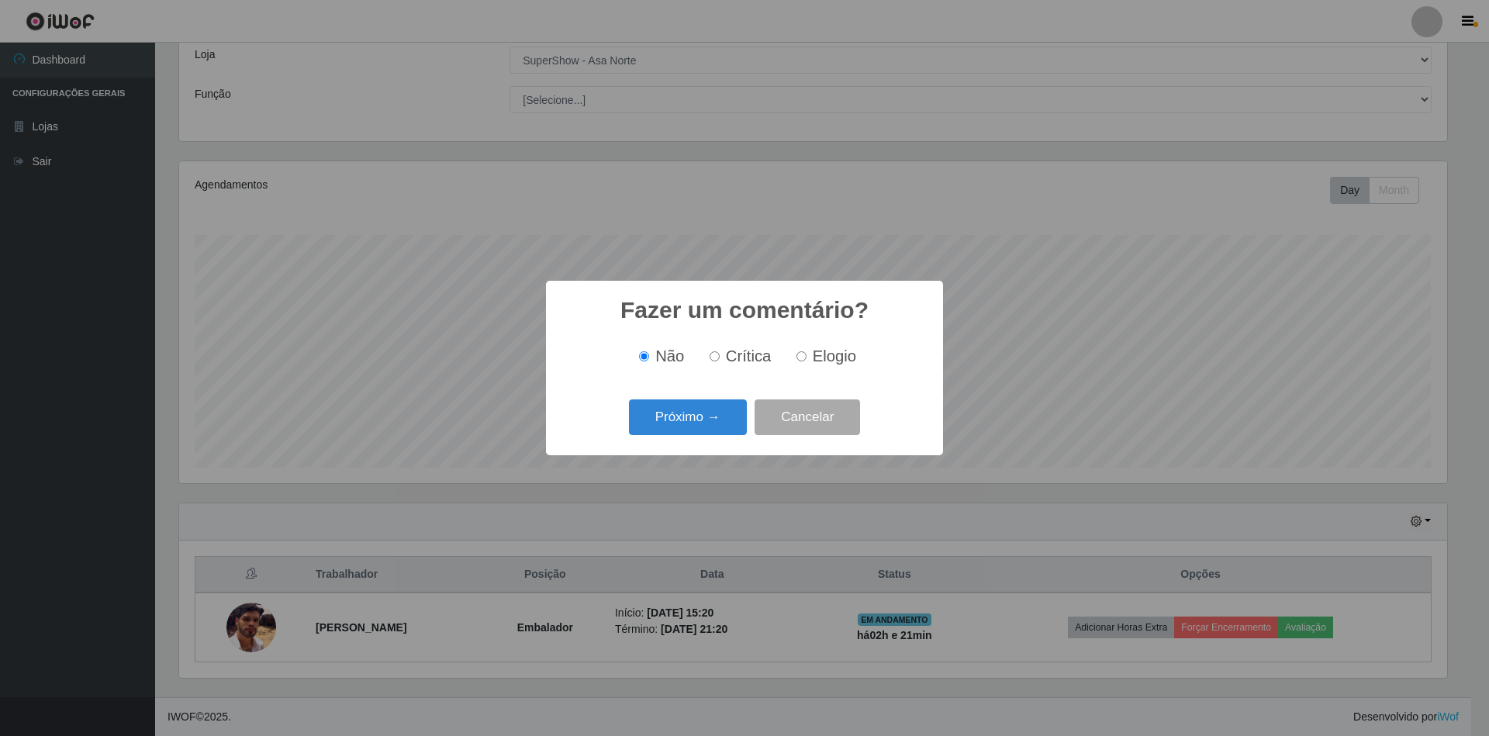  Describe the element at coordinates (807, 417) in the screenshot. I see `button: Cancelar` at that location.